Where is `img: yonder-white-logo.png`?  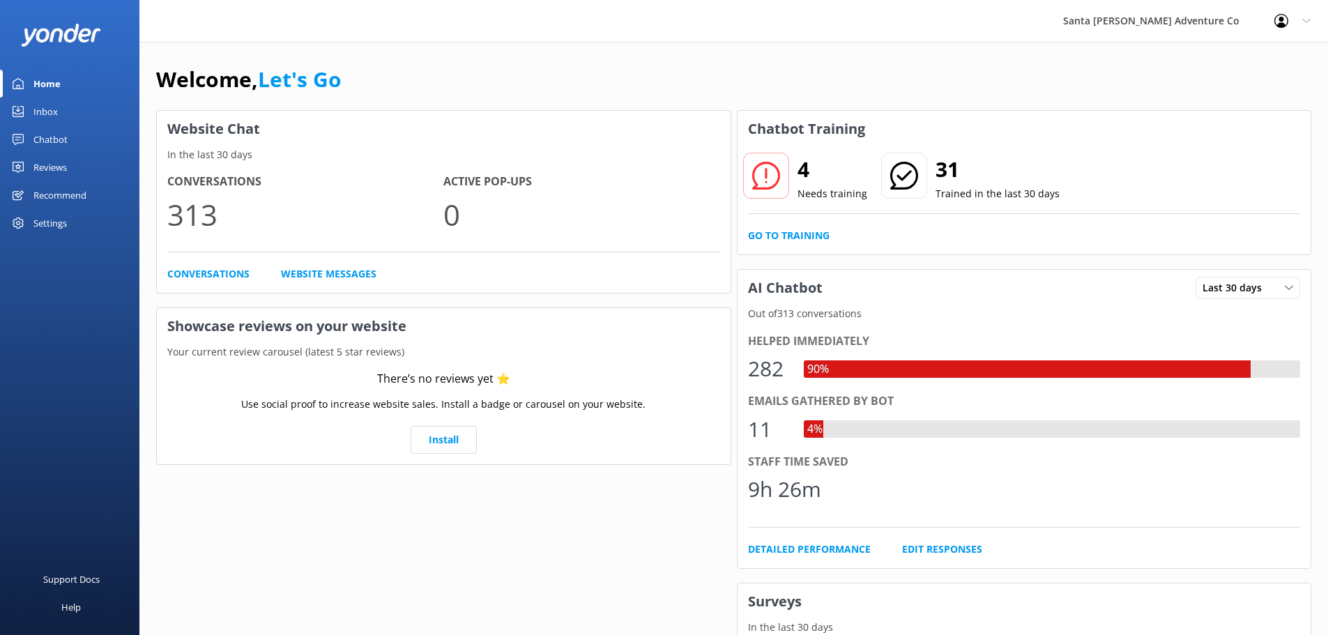
img: yonder-white-logo.png is located at coordinates (61, 35).